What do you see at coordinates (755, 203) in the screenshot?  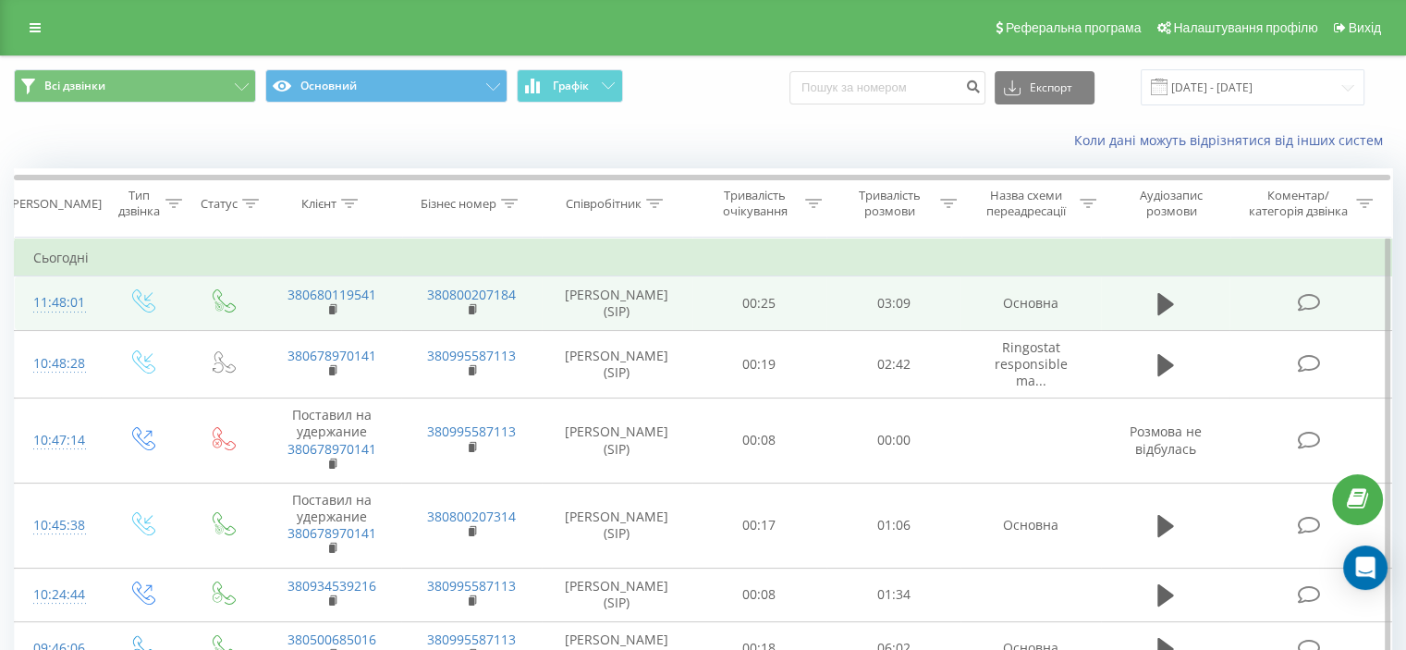 I see `div: Тривалість очікування` at bounding box center [755, 203].